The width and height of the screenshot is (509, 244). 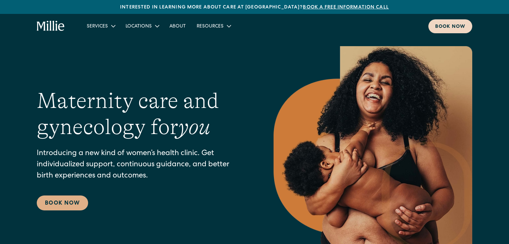 I want to click on a: Book Now, so click(x=62, y=203).